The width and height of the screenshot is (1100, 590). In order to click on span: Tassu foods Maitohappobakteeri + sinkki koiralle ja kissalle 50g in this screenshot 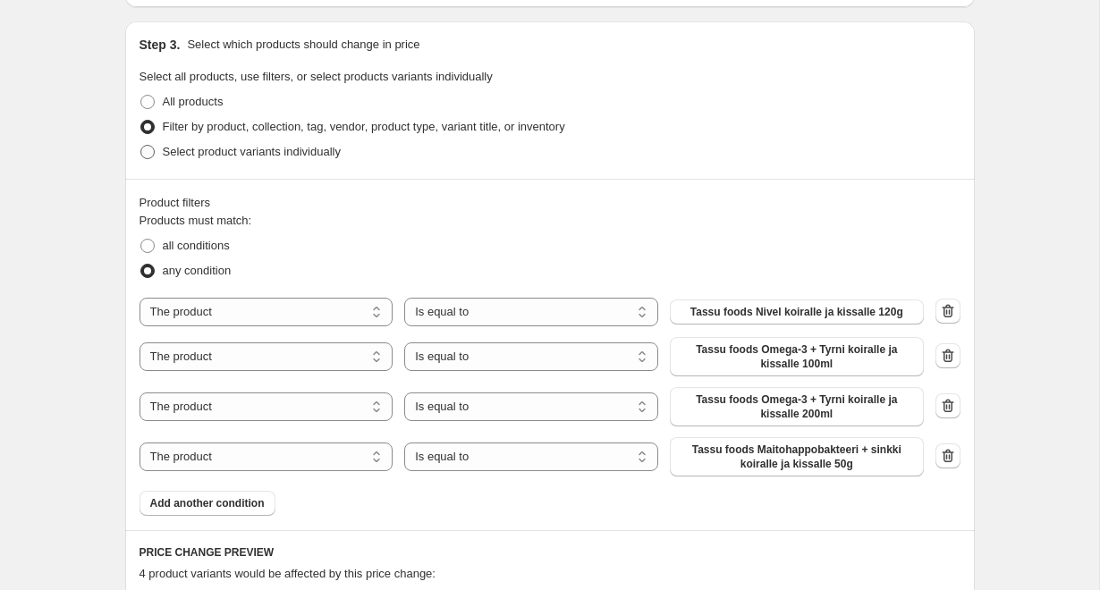, I will do `click(797, 457)`.